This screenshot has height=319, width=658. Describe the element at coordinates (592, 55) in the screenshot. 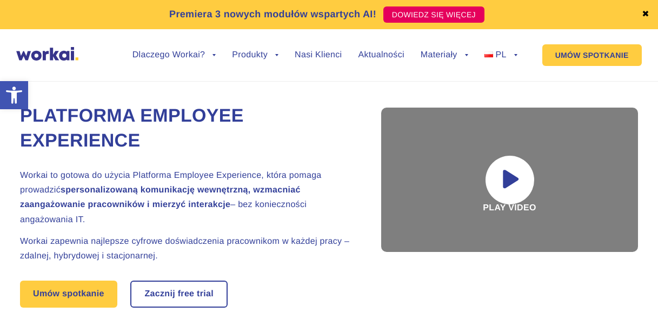

I see `a: UMÓW SPOTKANIE` at that location.